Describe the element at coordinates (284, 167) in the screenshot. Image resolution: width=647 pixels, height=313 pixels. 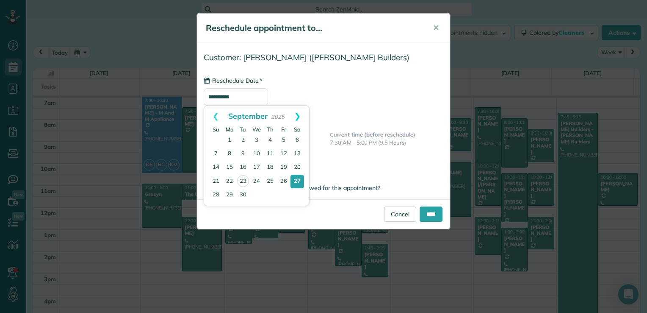
I see `a: 19` at that location.